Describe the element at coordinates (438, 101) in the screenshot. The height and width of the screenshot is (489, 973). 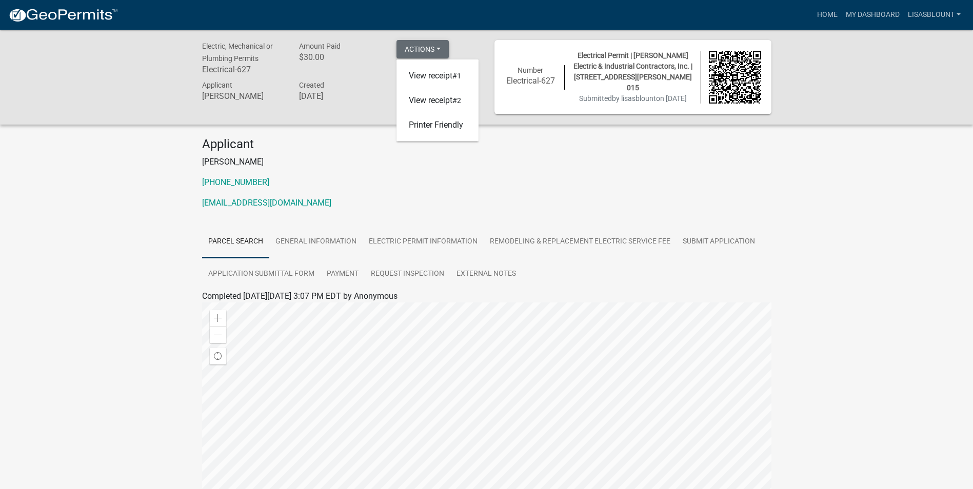
I see `a: View receipt#2` at that location.